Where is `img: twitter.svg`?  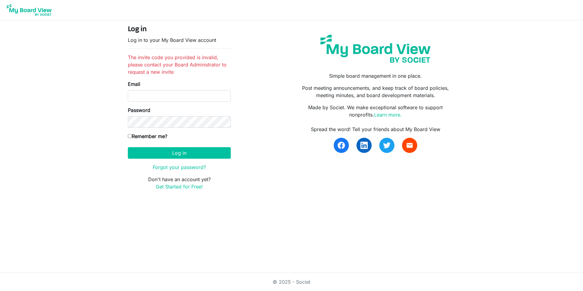
img: twitter.svg is located at coordinates (387, 145).